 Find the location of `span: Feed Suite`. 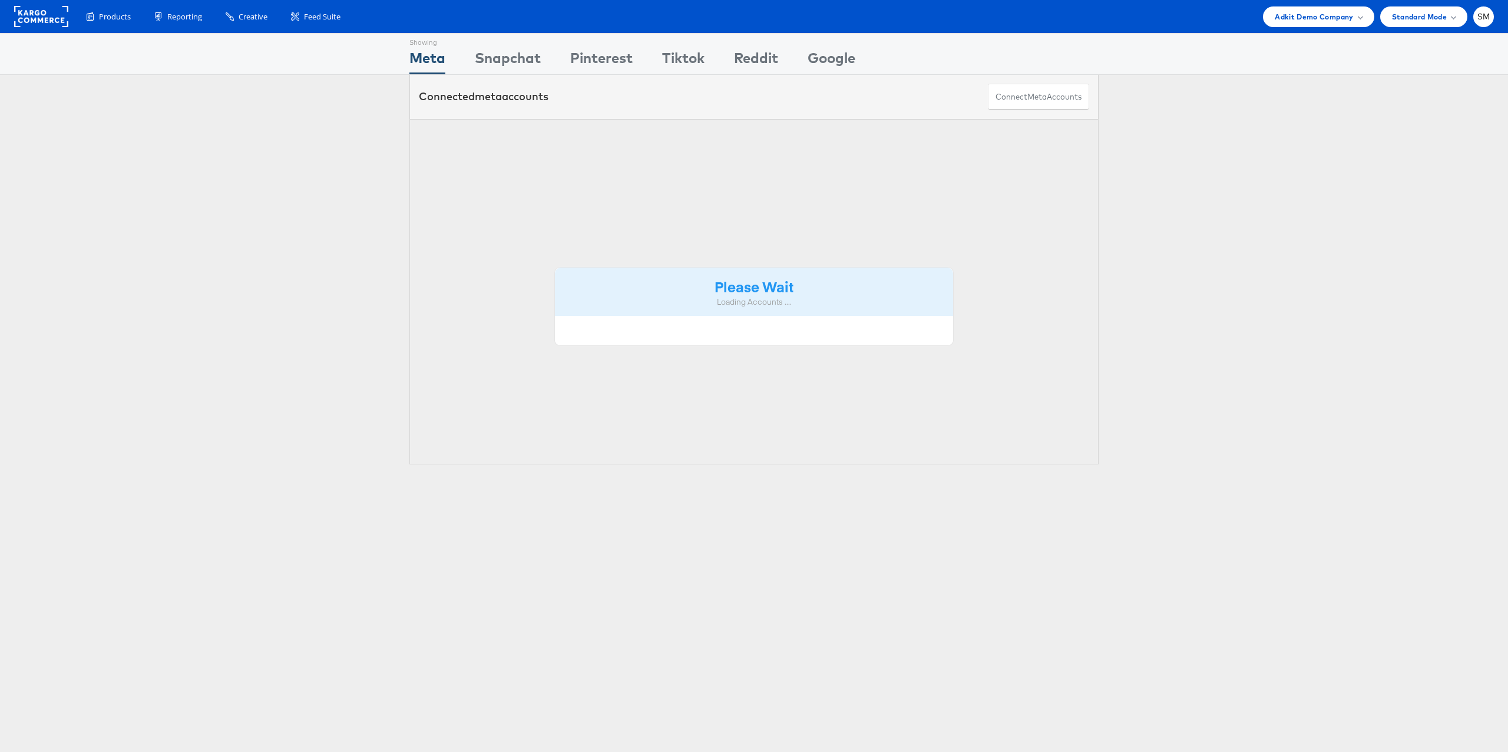

span: Feed Suite is located at coordinates (322, 16).